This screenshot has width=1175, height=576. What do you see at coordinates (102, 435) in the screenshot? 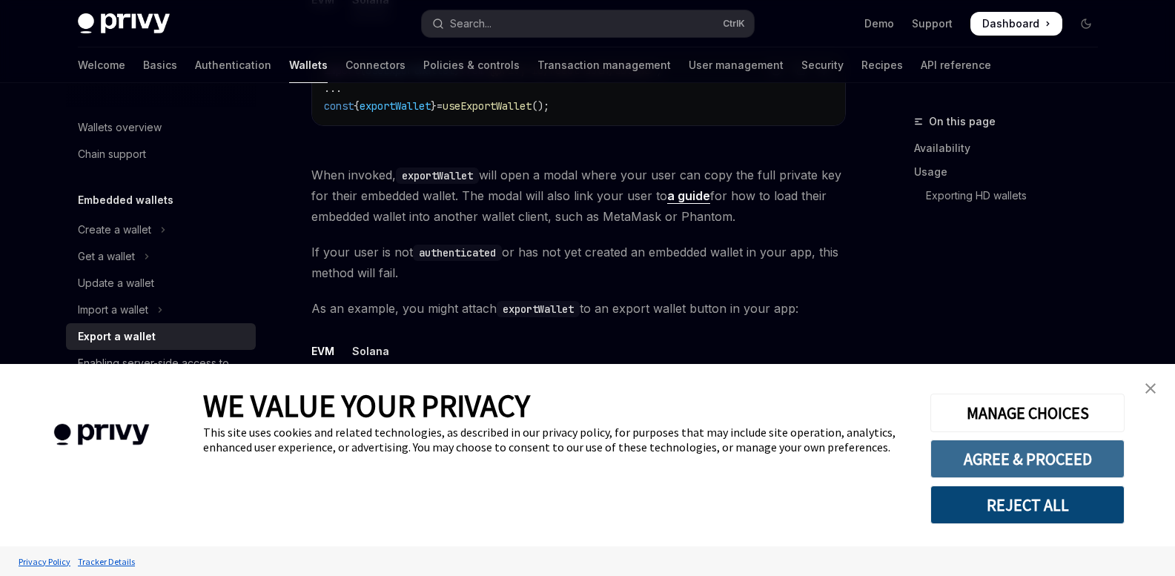
I see `img: company logo` at bounding box center [102, 435].